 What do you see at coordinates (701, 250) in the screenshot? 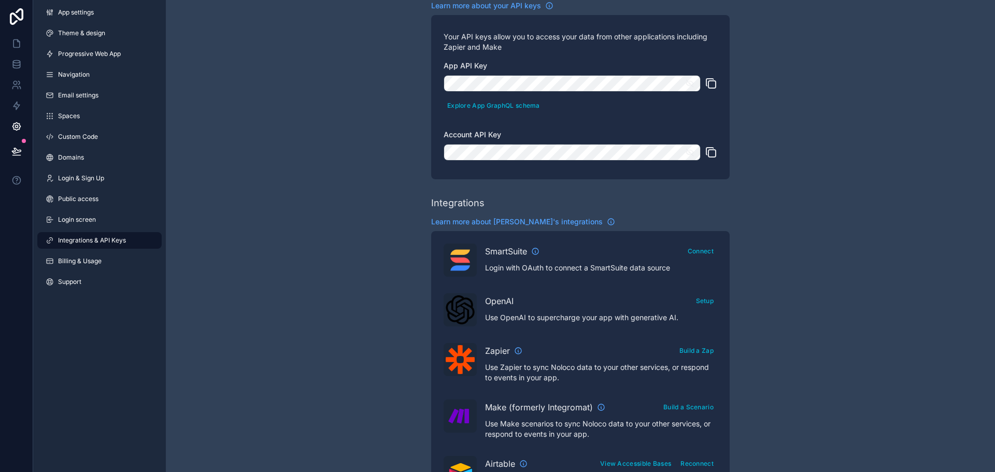
I see `a: Connect` at bounding box center [701, 250].